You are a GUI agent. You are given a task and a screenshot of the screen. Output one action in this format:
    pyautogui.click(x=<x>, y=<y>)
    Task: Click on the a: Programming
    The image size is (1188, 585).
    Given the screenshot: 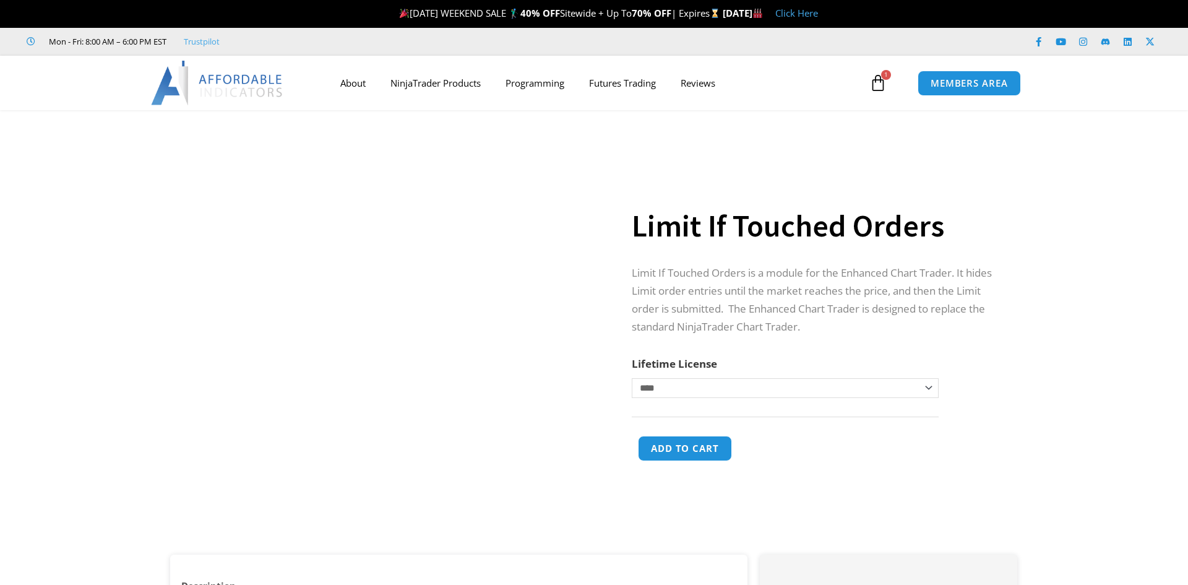 What is the action you would take?
    pyautogui.click(x=535, y=83)
    